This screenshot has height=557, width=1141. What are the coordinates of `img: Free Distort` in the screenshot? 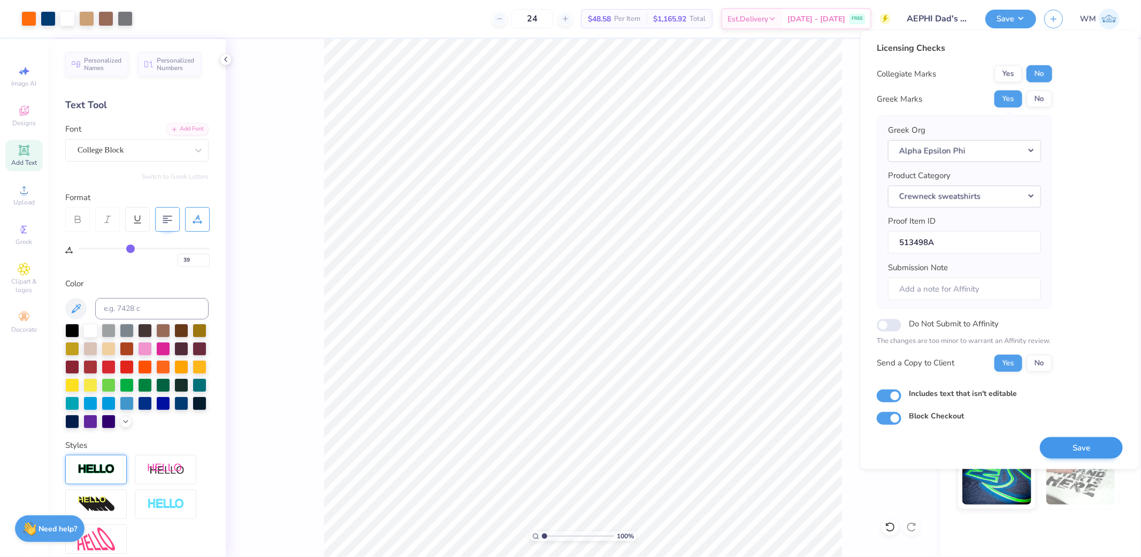 It's located at (96, 539).